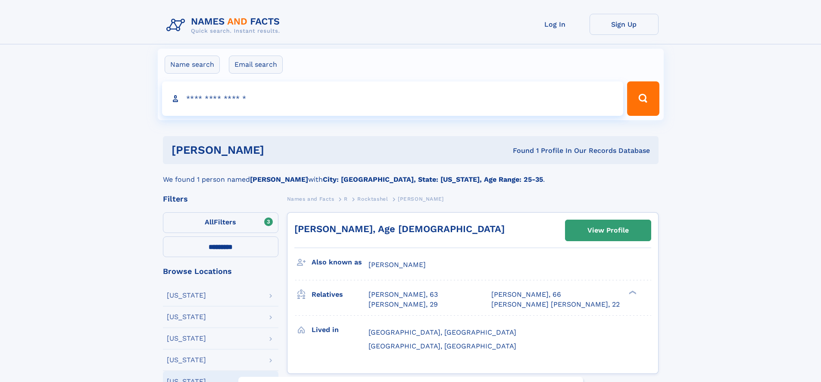  I want to click on a: View Profile, so click(608, 231).